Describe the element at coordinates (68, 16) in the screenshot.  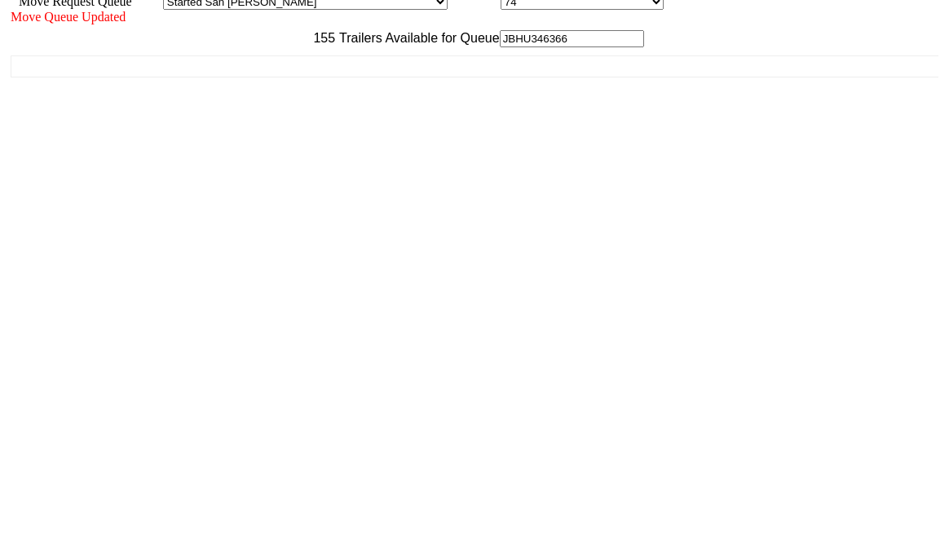
I see `span: Move Queue Updated` at that location.